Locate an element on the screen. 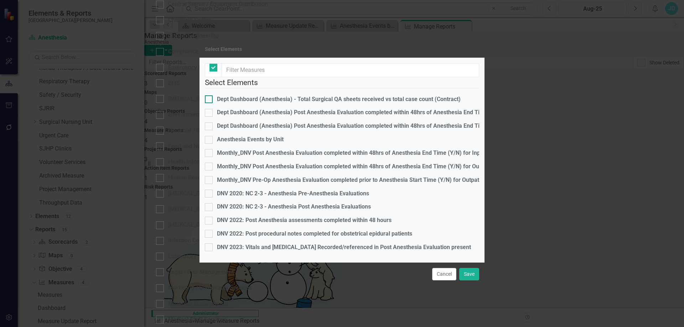 This screenshot has height=327, width=684. input: Filter Measures is located at coordinates (350, 70).